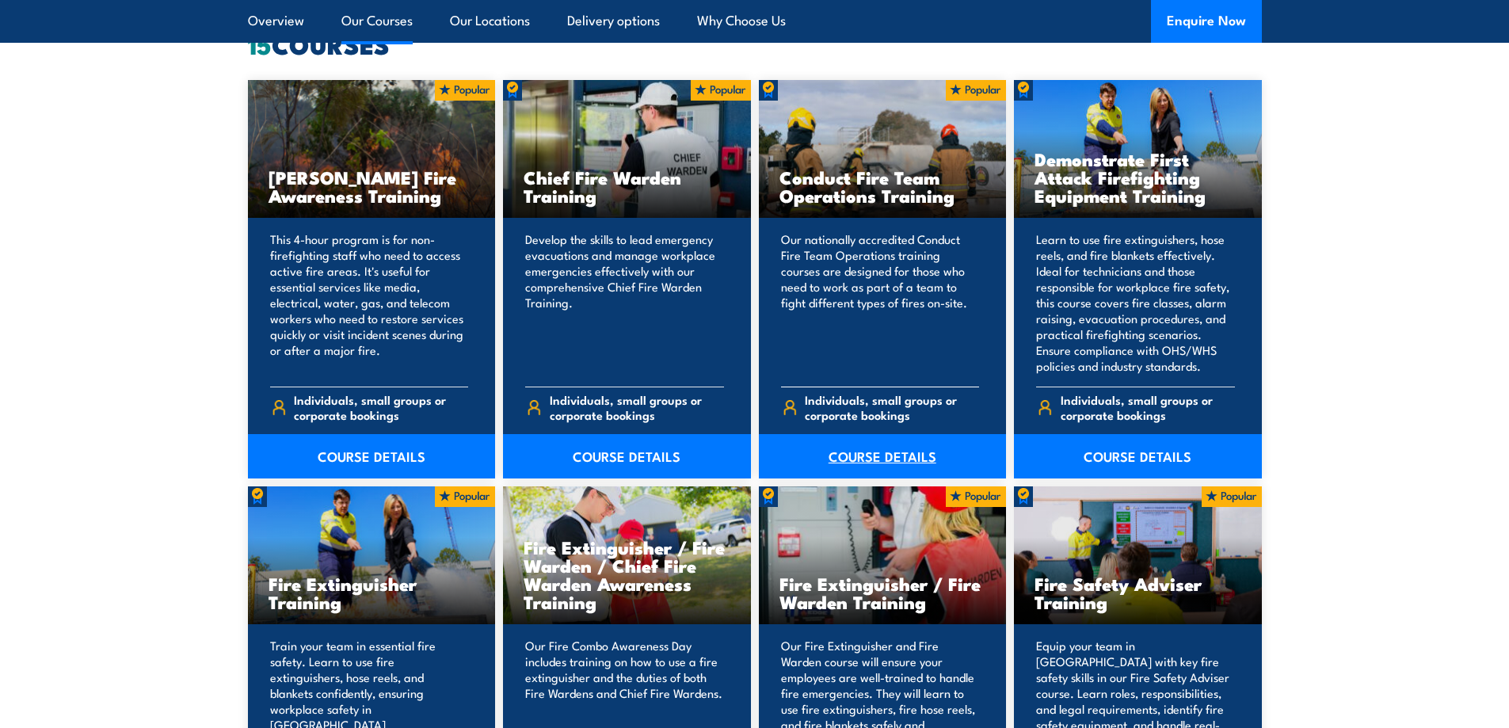 This screenshot has width=1509, height=728. Describe the element at coordinates (1135, 302) in the screenshot. I see `p: Learn to use fire extinguishers, hose reels, and fire blankets effectively. Ideal for technicians...` at that location.